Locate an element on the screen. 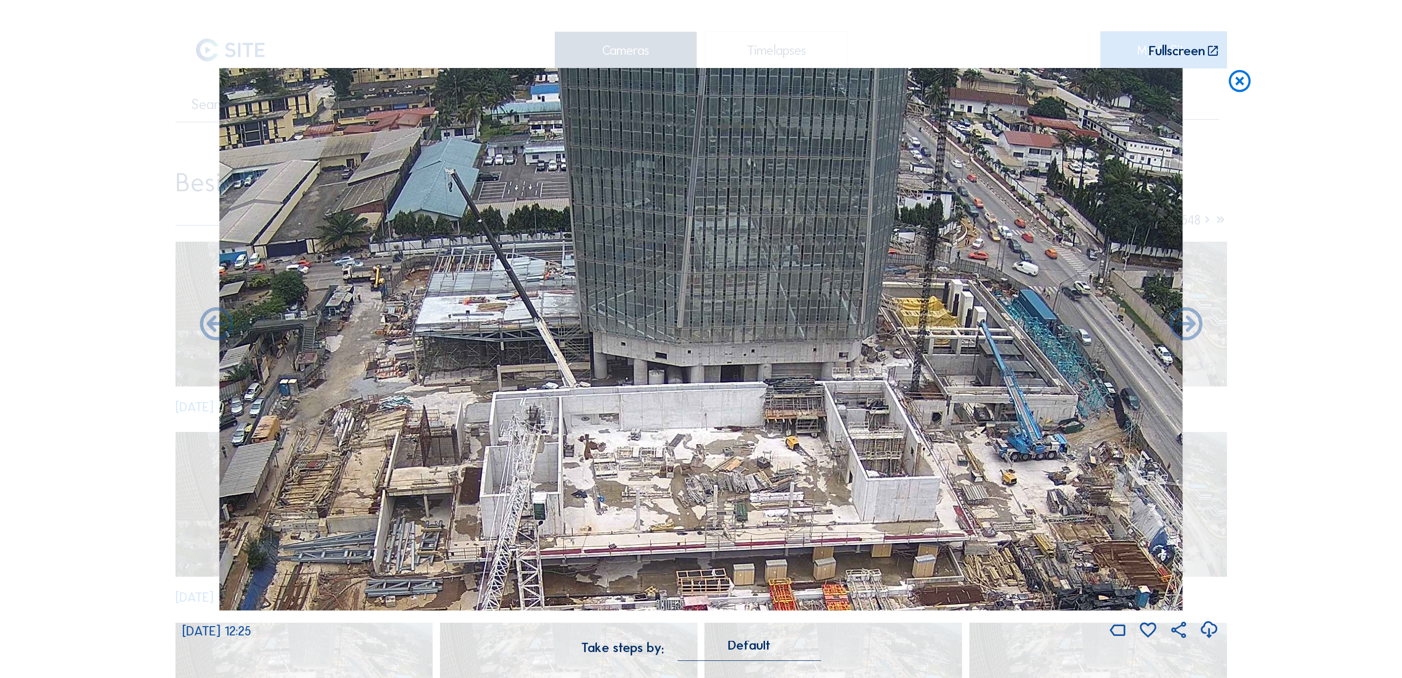 The height and width of the screenshot is (678, 1402). img: Image is located at coordinates (701, 339).